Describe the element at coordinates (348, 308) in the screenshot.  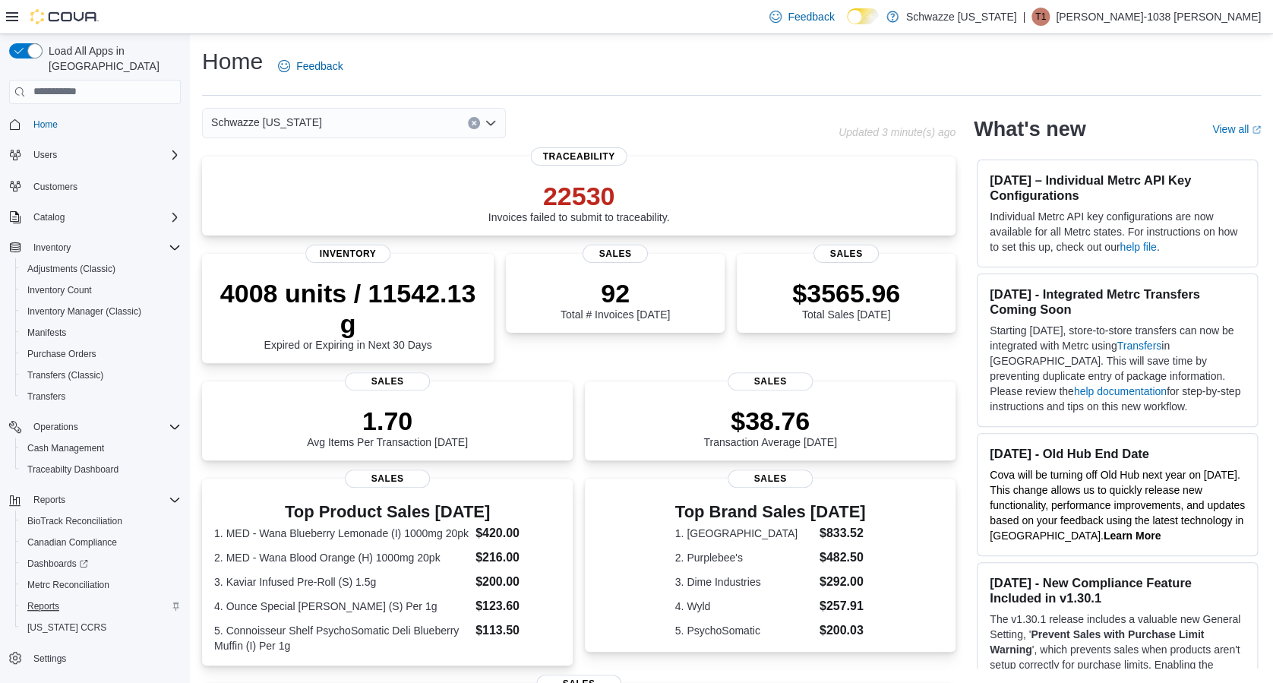
I see `p: 4008 units / 11542.13 g` at that location.